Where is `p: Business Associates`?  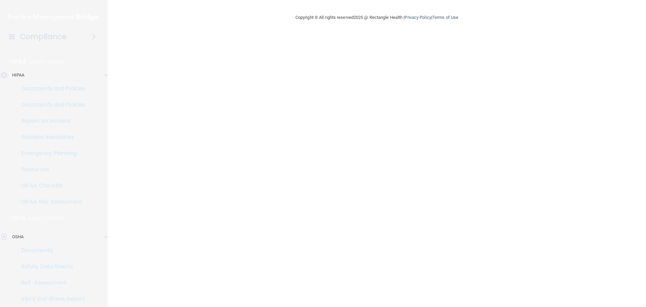 p: Business Associates is located at coordinates (50, 137).